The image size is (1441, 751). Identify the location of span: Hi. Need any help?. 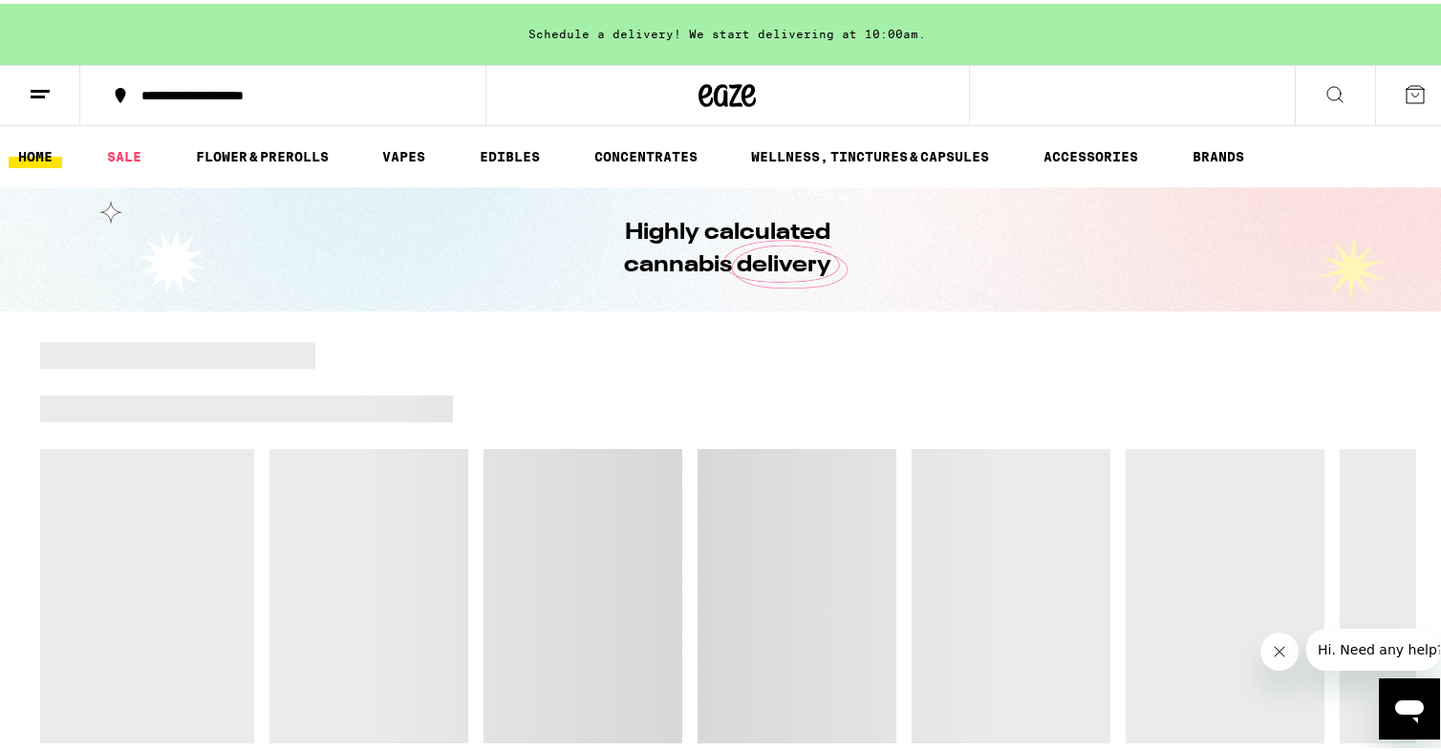
(75, 21).